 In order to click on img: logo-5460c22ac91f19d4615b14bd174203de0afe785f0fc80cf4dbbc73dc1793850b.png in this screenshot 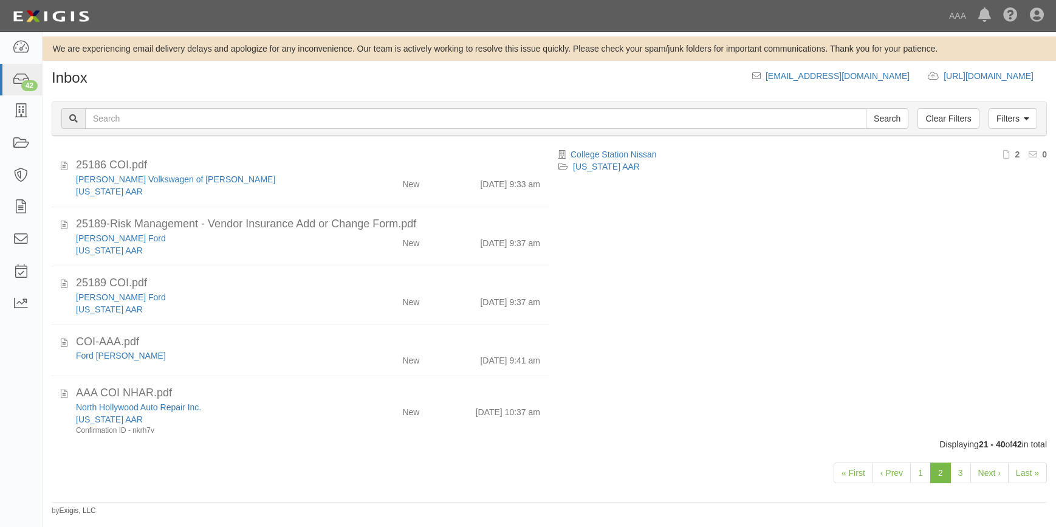, I will do `click(51, 16)`.